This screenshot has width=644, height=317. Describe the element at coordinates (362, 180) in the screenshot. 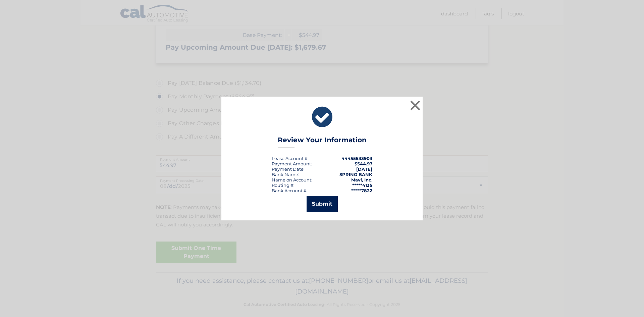

I see `strong: Mavi, Inc.` at that location.